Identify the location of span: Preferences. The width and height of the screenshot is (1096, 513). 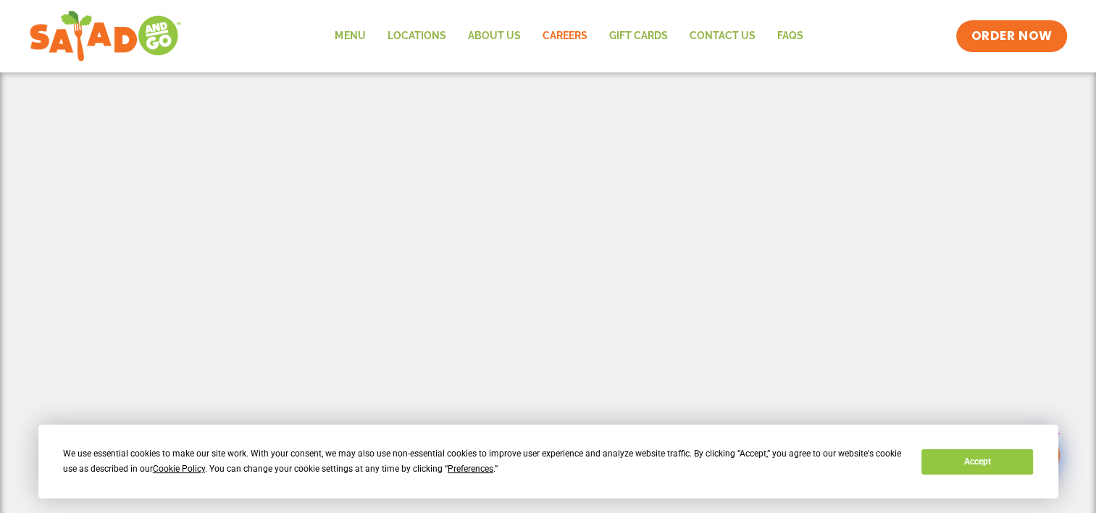
(470, 469).